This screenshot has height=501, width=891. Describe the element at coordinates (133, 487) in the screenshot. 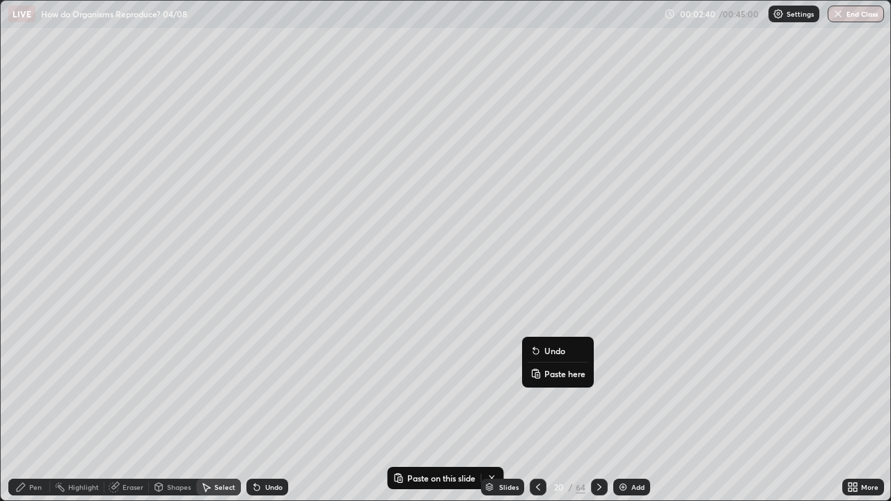

I see `div: Eraser` at that location.